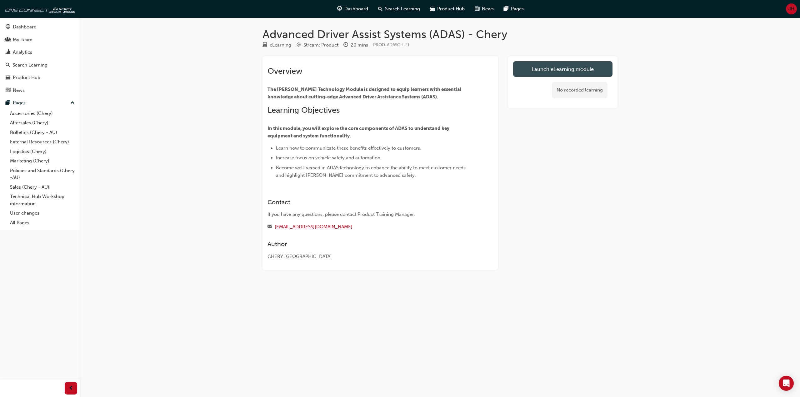 Image resolution: width=800 pixels, height=397 pixels. Describe the element at coordinates (514, 9) in the screenshot. I see `a: pages-iconPages` at that location.